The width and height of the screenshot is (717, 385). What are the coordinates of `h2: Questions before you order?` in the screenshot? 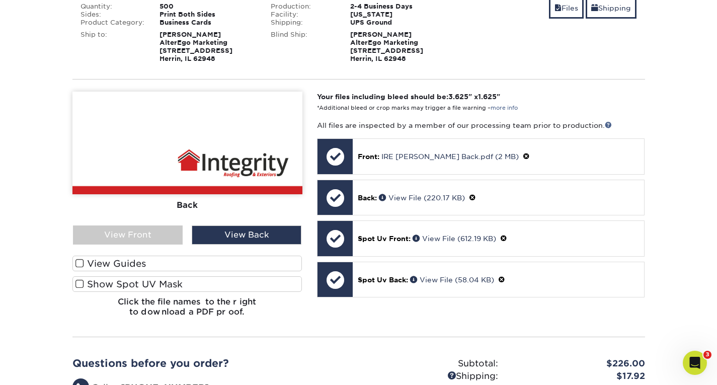 It's located at (212, 364).